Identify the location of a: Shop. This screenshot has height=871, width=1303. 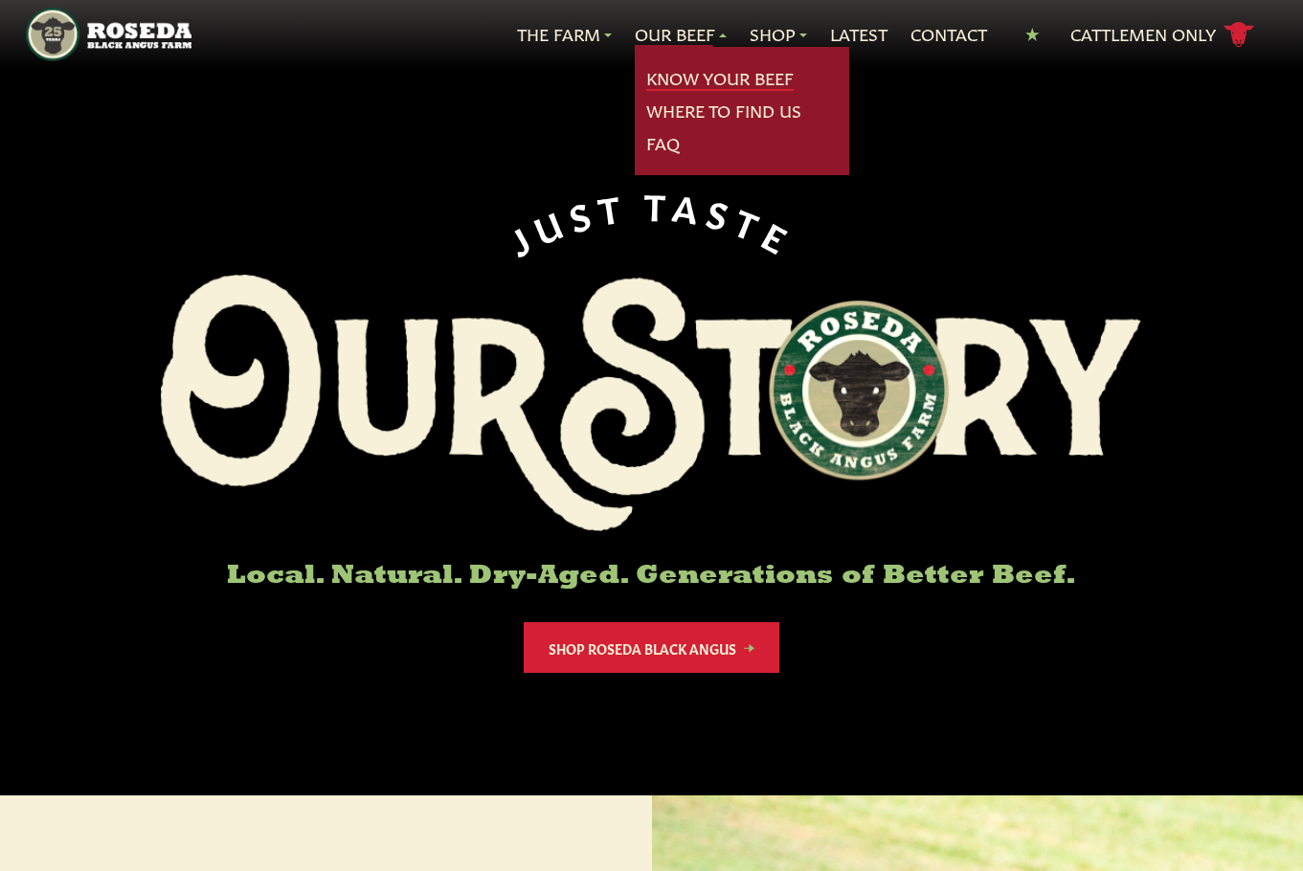
(778, 34).